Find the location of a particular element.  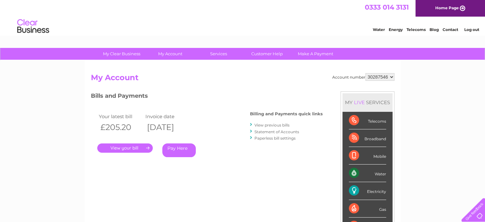

div: LIVE is located at coordinates (359, 102).